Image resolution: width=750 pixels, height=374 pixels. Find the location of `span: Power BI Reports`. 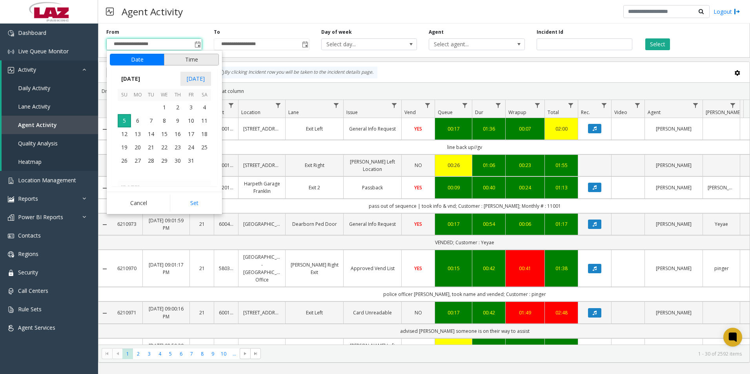

span: Power BI Reports is located at coordinates (40, 217).